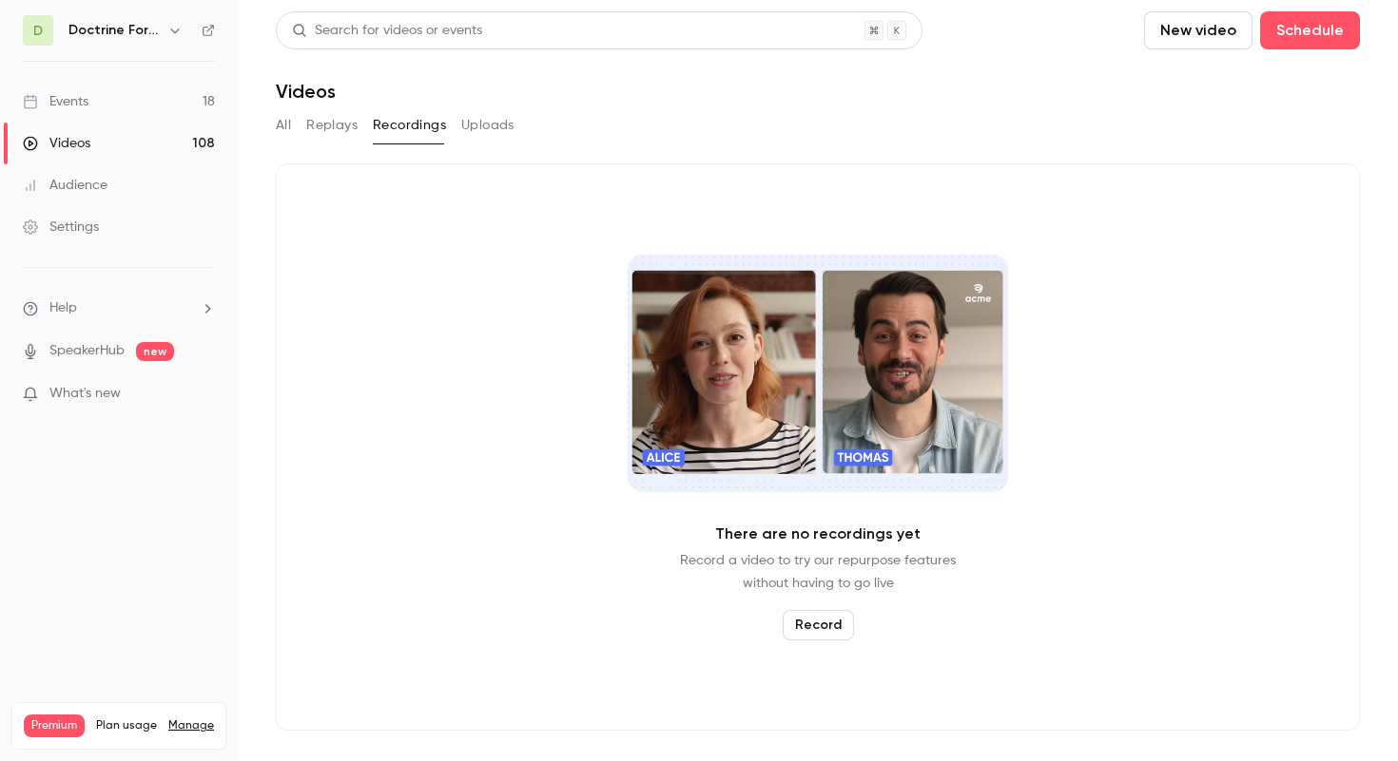 This screenshot has height=761, width=1398. What do you see at coordinates (191, 726) in the screenshot?
I see `a: Manage` at bounding box center [191, 726].